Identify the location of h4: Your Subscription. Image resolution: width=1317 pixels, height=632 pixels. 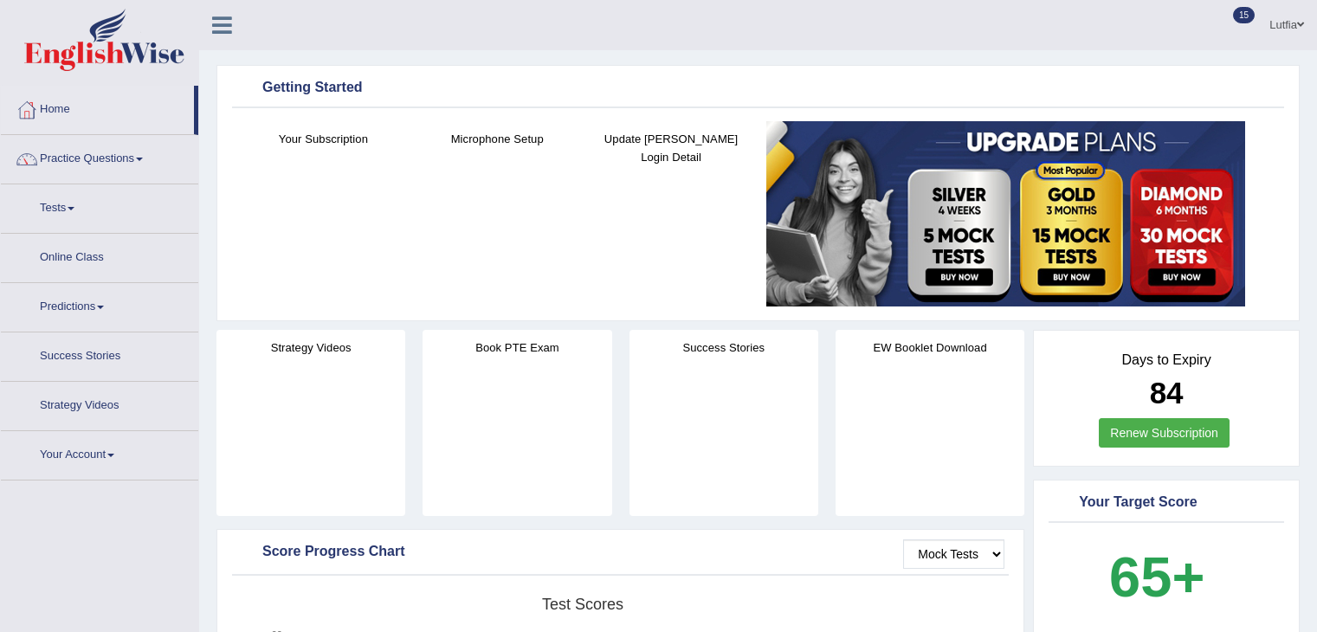
(323, 138).